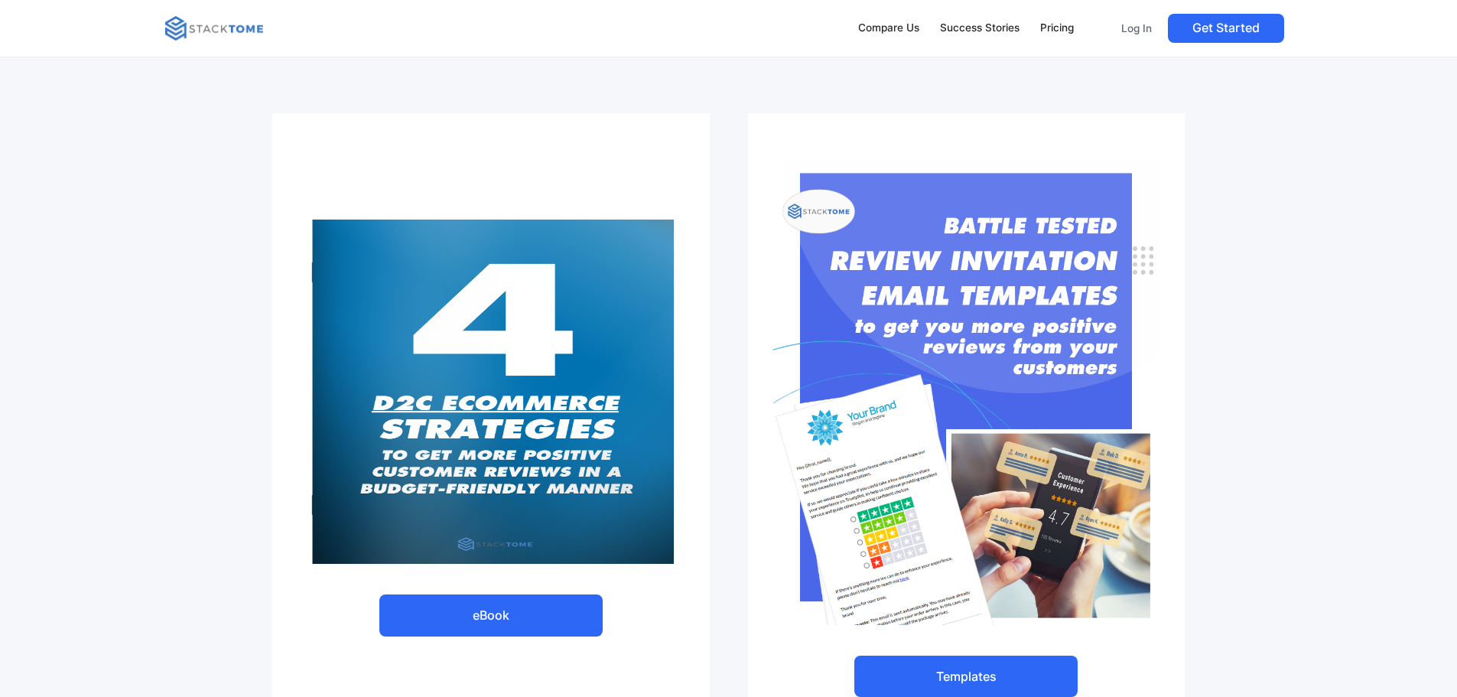 The image size is (1457, 697). Describe the element at coordinates (980, 28) in the screenshot. I see `div: Success Stories` at that location.